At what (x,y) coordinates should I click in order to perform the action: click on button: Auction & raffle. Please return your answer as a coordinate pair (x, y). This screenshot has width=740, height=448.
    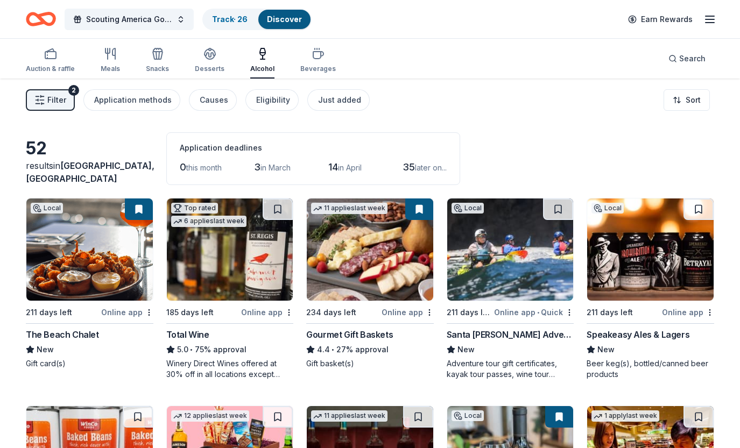
    Looking at the image, I should click on (50, 61).